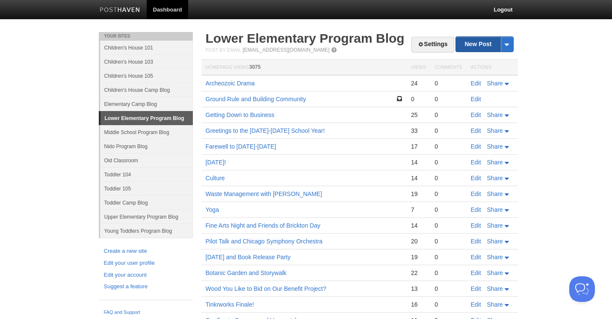 The height and width of the screenshot is (319, 612). What do you see at coordinates (418, 210) in the screenshot?
I see `div: 7` at bounding box center [418, 210].